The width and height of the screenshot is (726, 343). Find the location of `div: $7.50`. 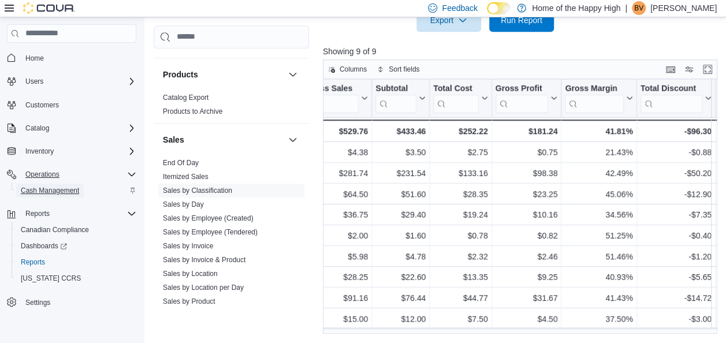

div: $7.50 is located at coordinates (461, 319).